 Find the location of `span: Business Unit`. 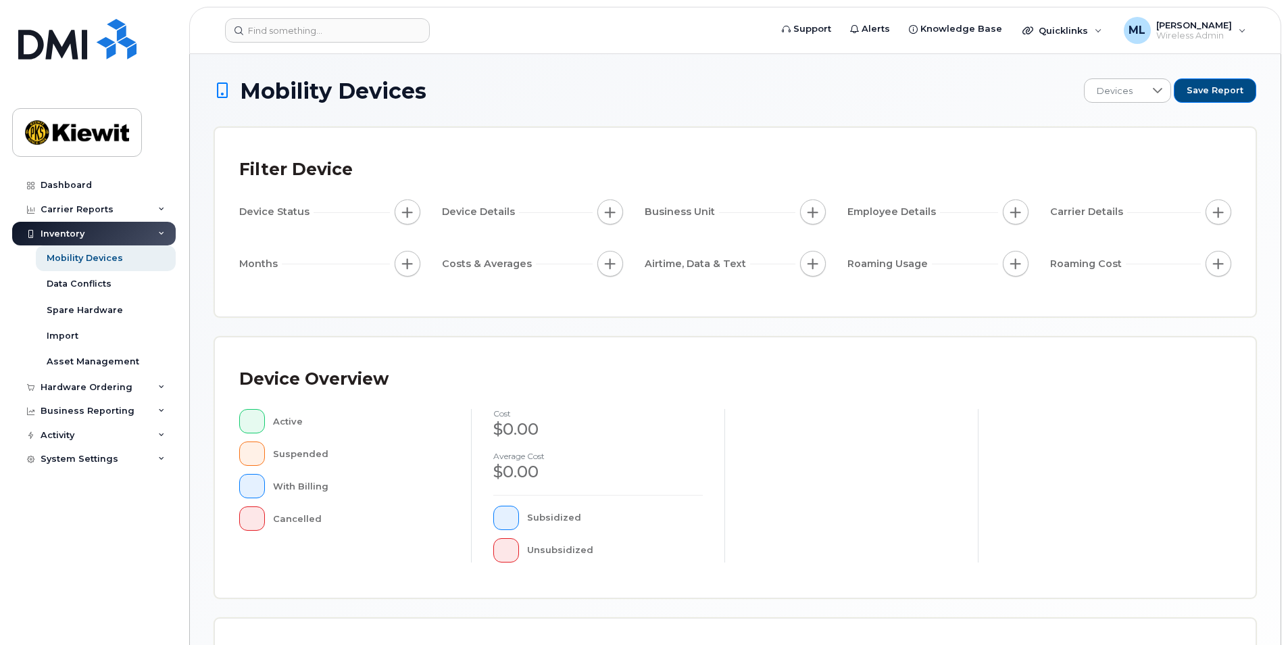

span: Business Unit is located at coordinates (682, 212).